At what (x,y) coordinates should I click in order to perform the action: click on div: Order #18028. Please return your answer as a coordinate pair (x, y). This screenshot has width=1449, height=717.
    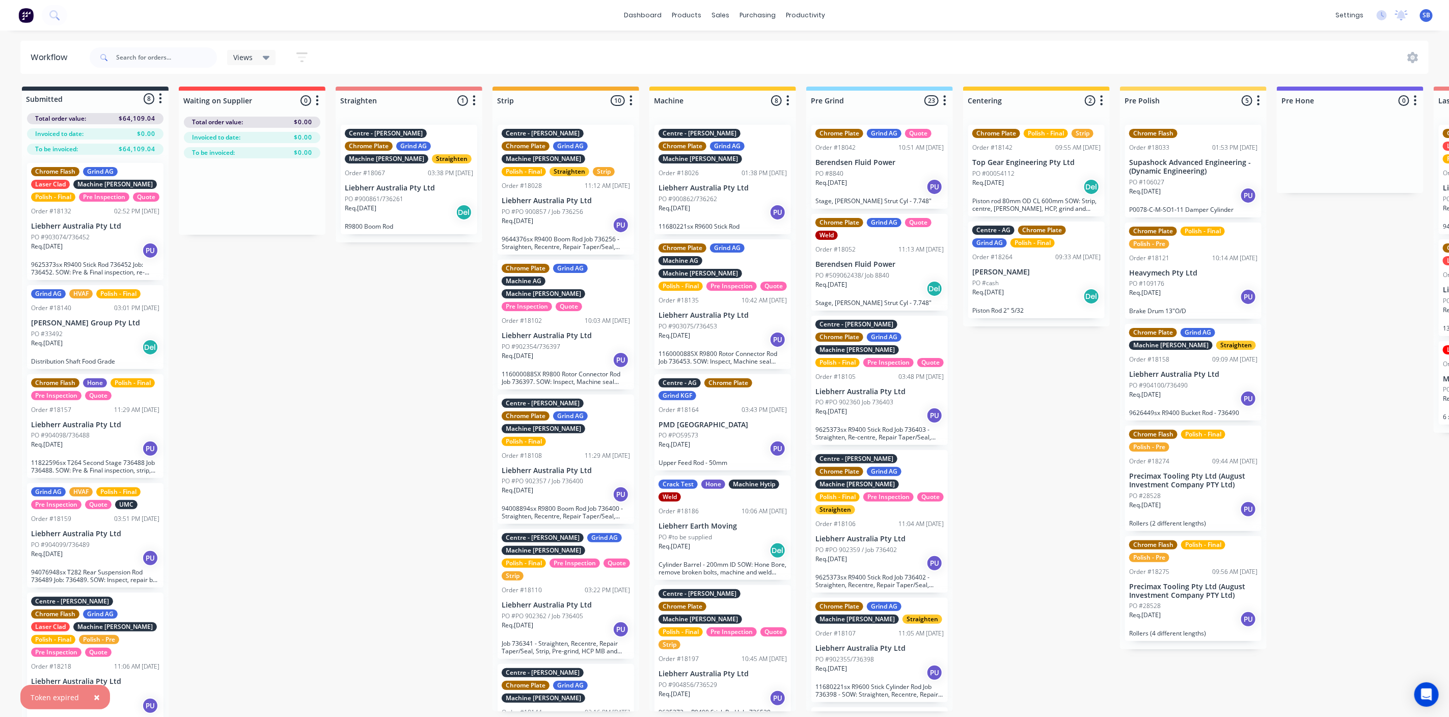
    Looking at the image, I should click on (522, 186).